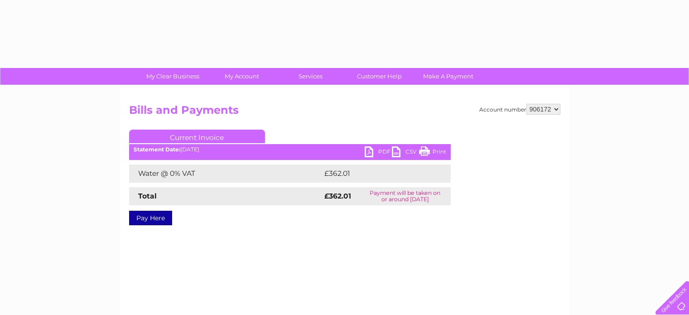 The width and height of the screenshot is (689, 315). I want to click on td: Water @ 0% VAT, so click(226, 173).